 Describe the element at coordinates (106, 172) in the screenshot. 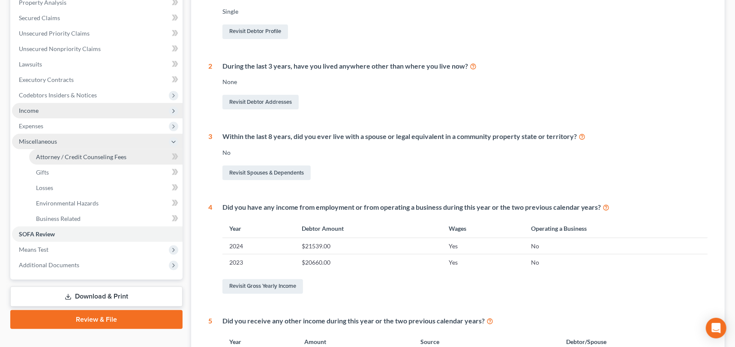

I see `a: Gifts` at that location.